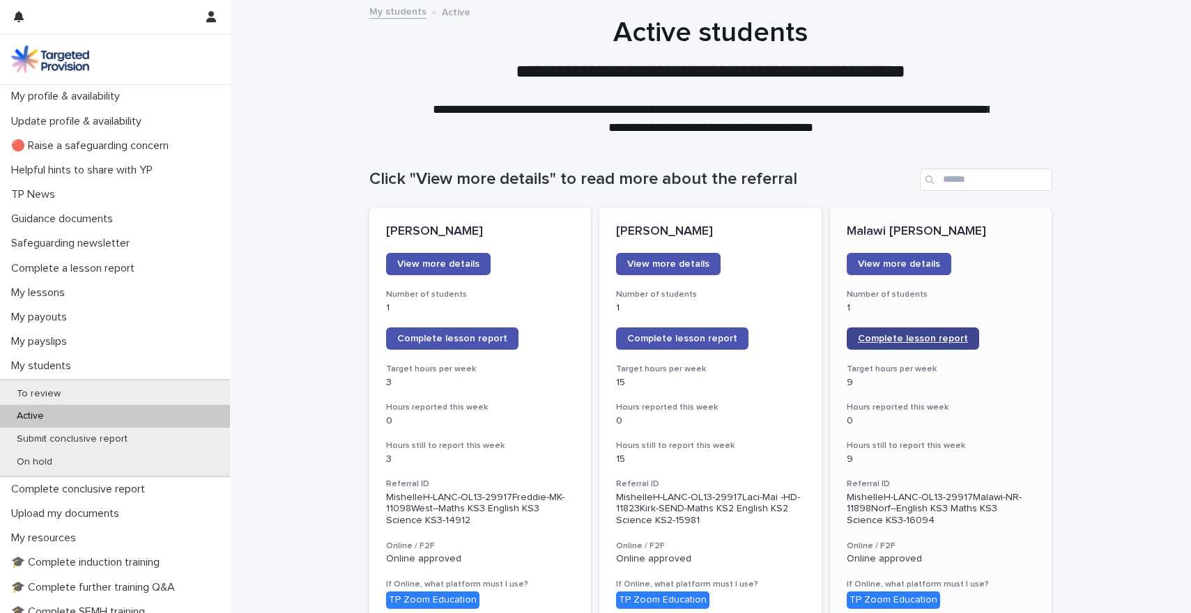 Image resolution: width=1191 pixels, height=613 pixels. Describe the element at coordinates (642, 179) in the screenshot. I see `h1: Click "View more details" to read more about the referral` at that location.